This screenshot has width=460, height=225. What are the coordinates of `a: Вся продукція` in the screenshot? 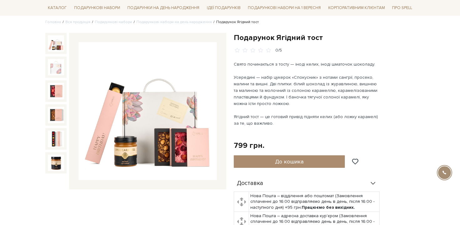 It's located at (78, 22).